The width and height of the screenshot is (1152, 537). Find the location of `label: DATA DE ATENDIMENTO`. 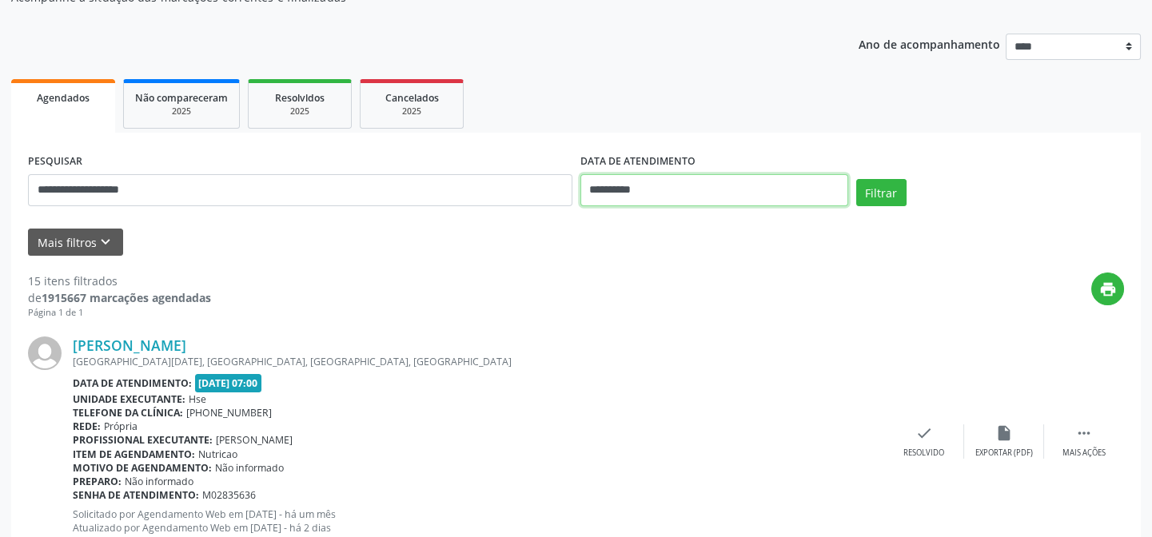

label: DATA DE ATENDIMENTO is located at coordinates (638, 162).